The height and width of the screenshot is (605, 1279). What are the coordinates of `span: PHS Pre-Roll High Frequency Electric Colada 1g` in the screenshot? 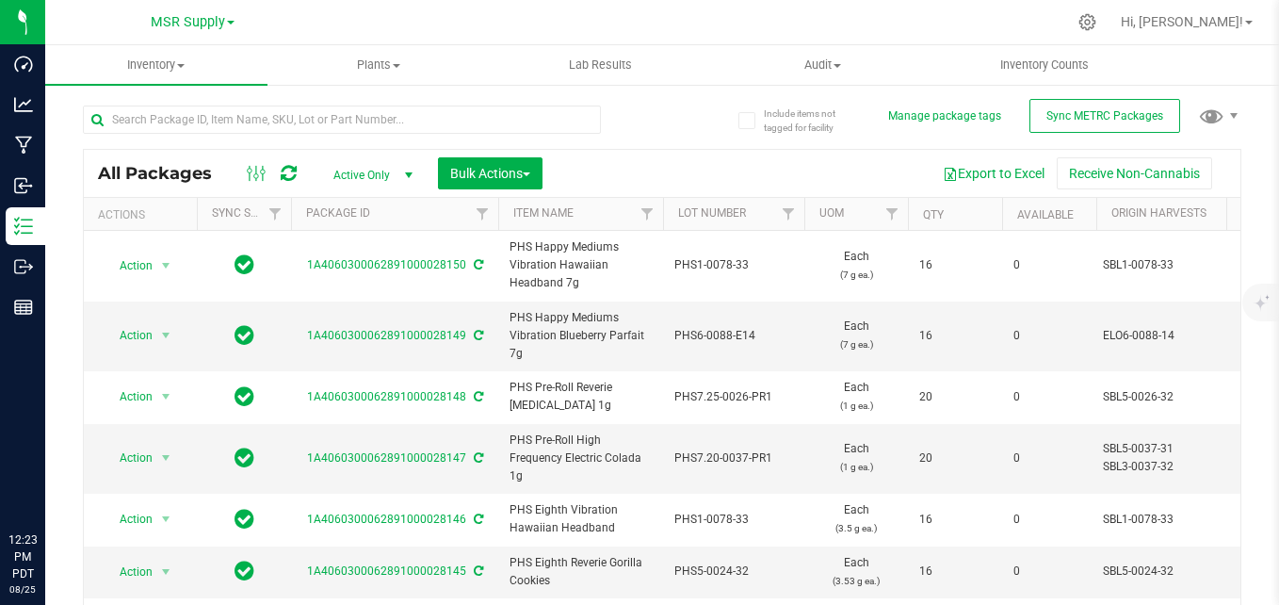 It's located at (580, 459).